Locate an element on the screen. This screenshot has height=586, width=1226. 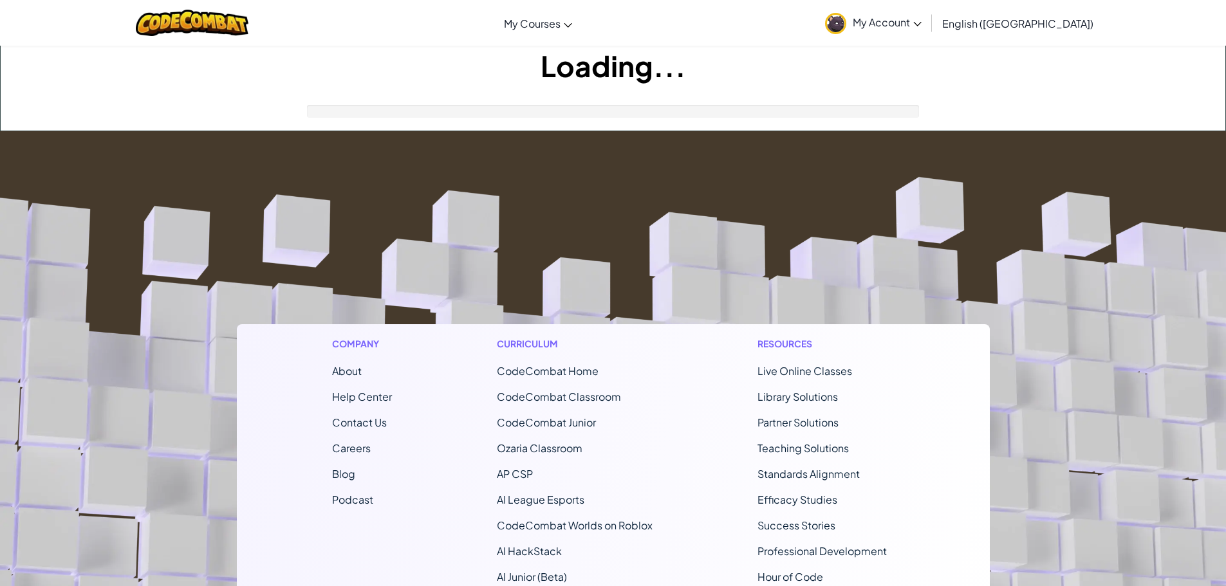
a: AI Junior (Beta) is located at coordinates (532, 577).